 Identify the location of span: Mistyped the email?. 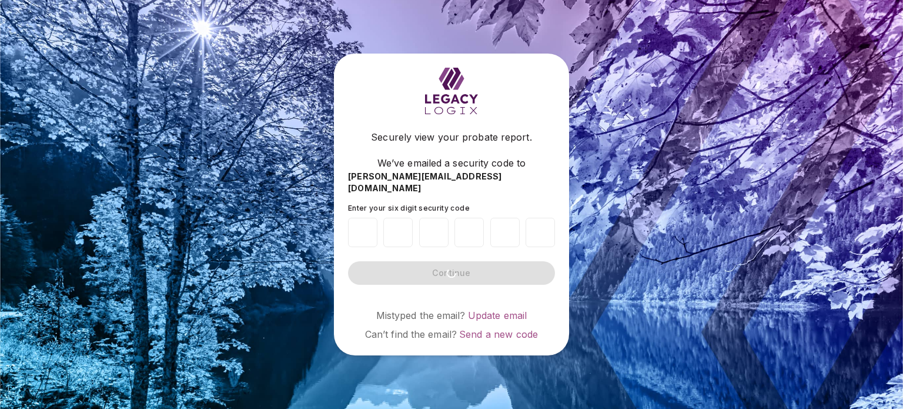
(421, 315).